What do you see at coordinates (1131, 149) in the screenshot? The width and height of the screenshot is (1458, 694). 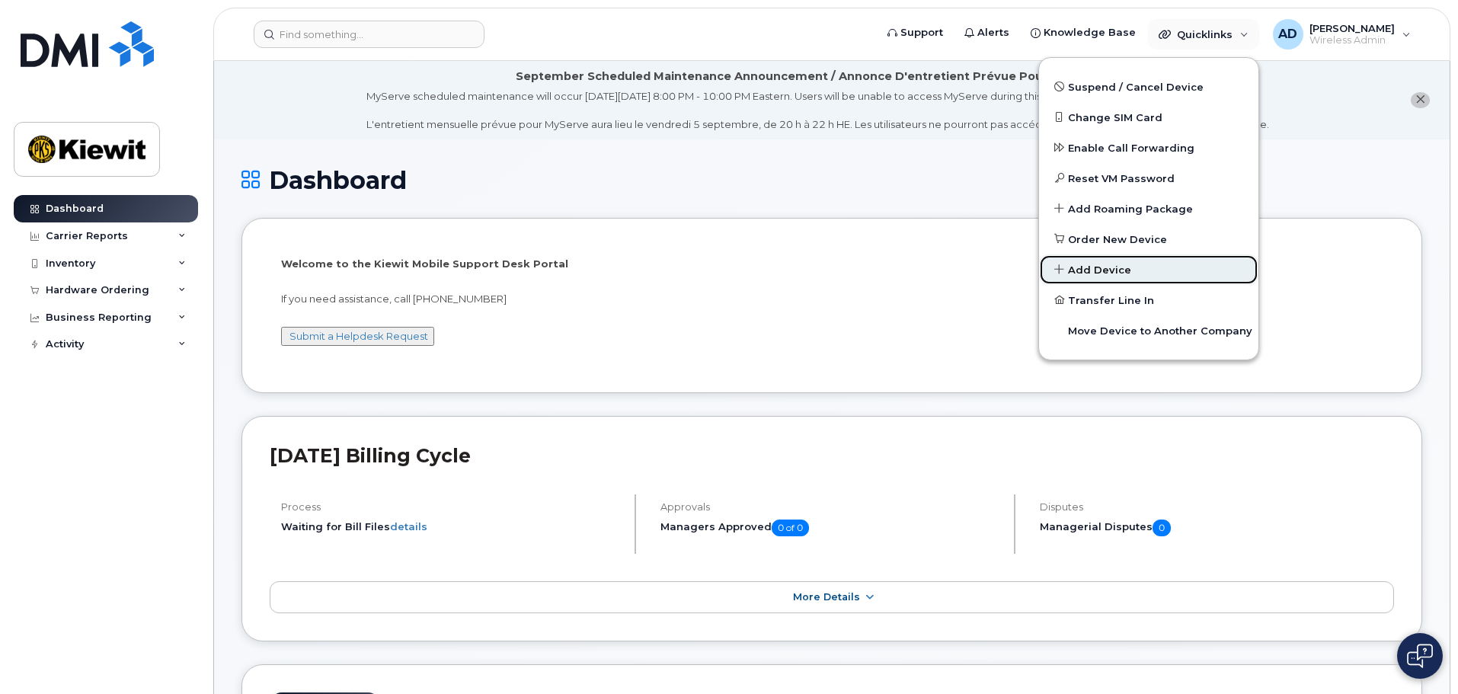 I see `span: Enable Call Forwarding` at bounding box center [1131, 149].